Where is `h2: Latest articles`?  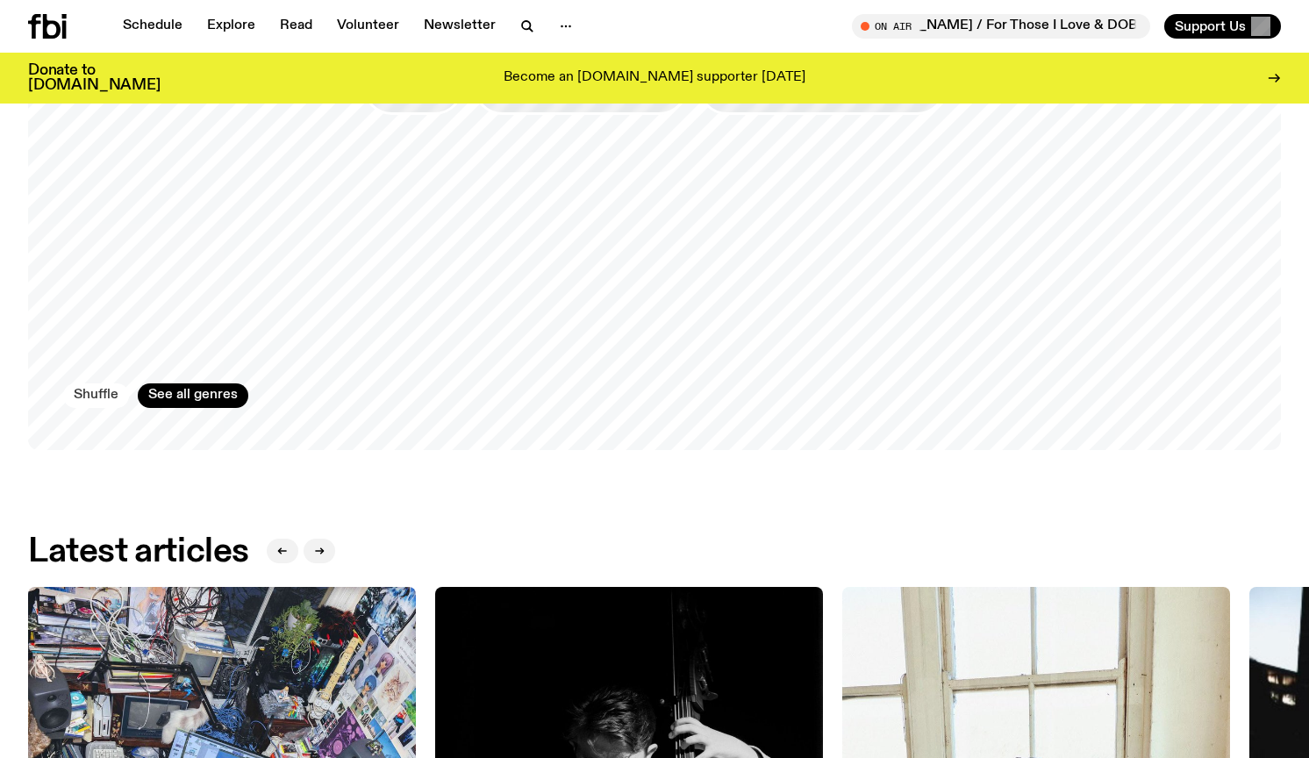 h2: Latest articles is located at coordinates (139, 552).